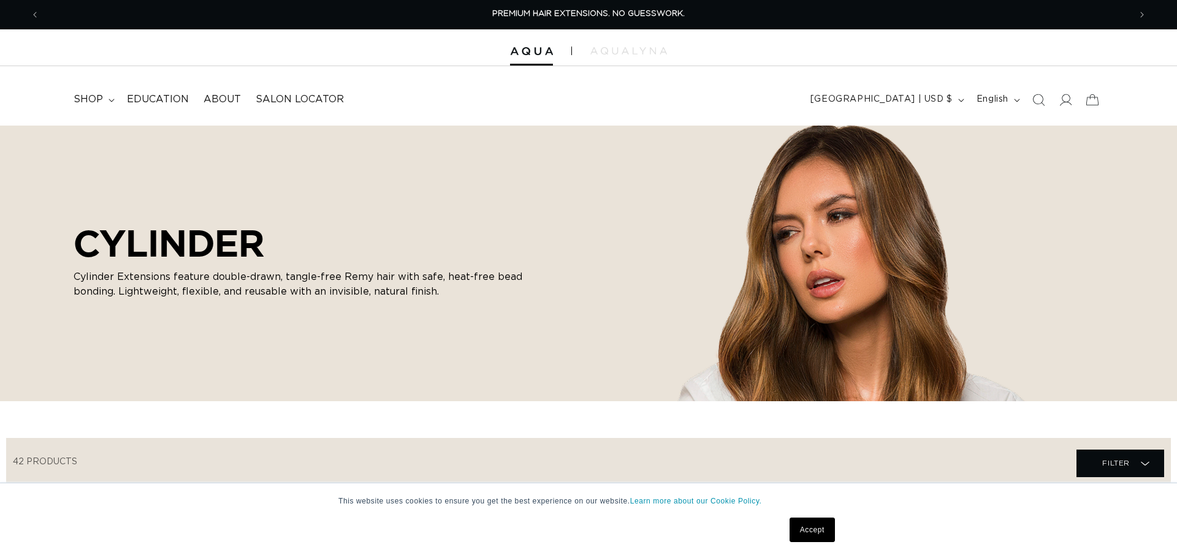 The height and width of the screenshot is (558, 1177). I want to click on button: Previous announcement, so click(35, 15).